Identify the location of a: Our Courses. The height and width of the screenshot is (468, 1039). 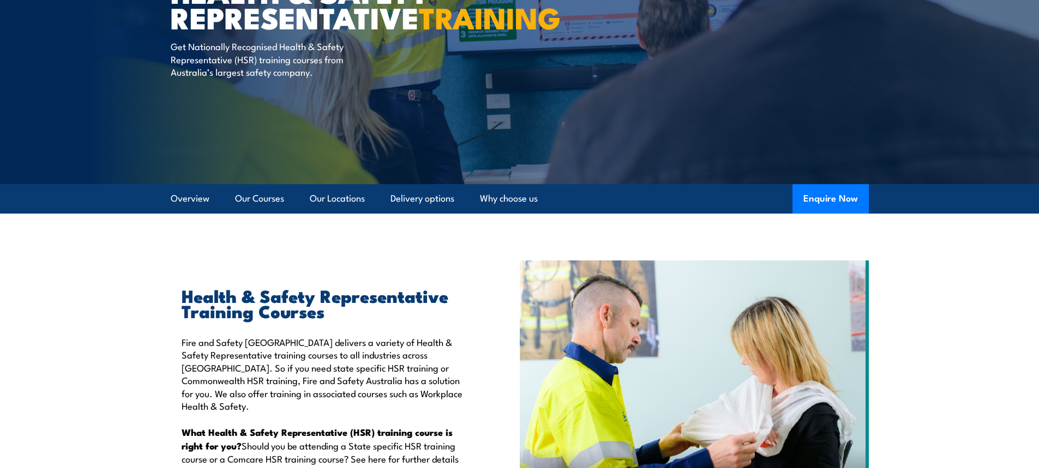
(260, 199).